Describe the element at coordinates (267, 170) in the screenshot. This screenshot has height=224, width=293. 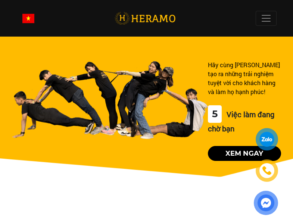
I see `a: phone-icon` at that location.